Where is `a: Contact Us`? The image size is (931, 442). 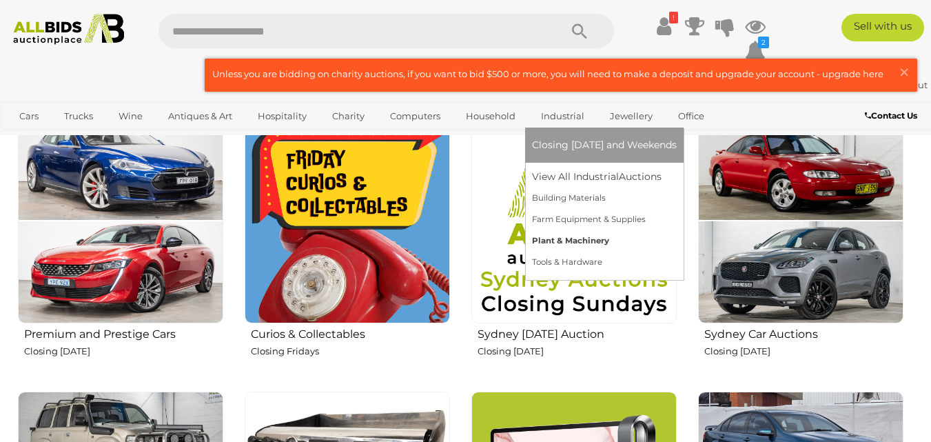
a: Contact Us is located at coordinates (892, 116).